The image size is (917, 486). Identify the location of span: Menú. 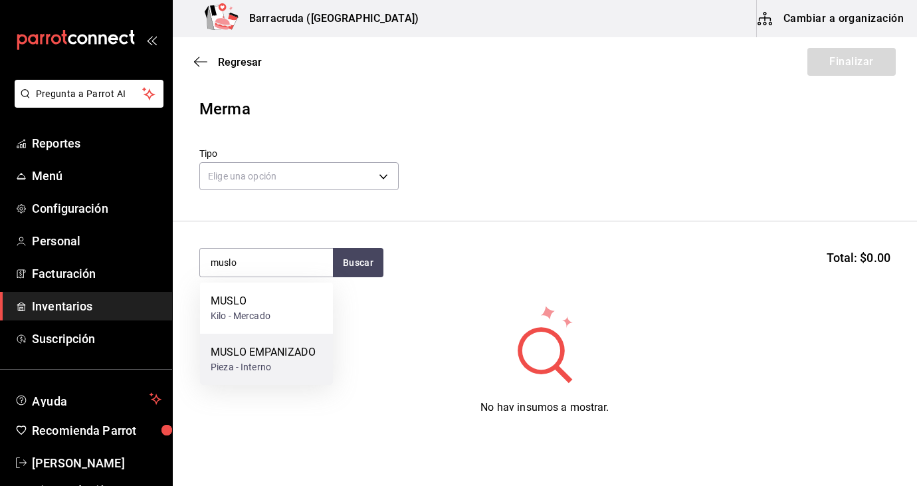
(96, 175).